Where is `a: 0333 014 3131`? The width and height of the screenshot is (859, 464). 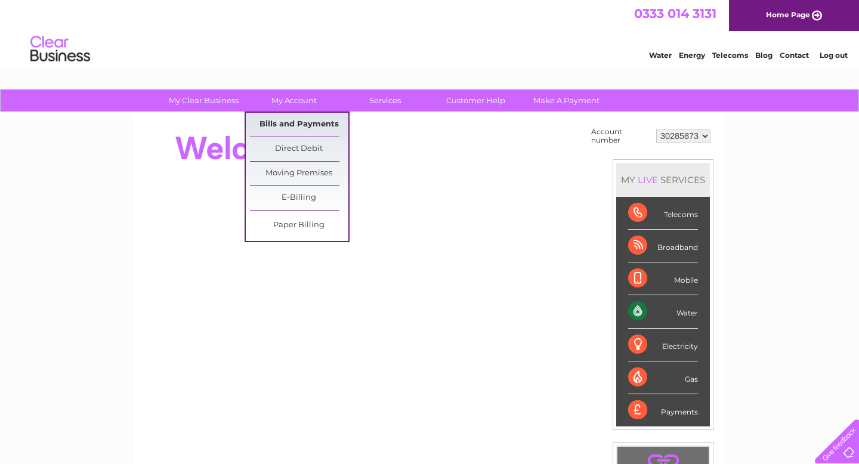
a: 0333 014 3131 is located at coordinates (676, 13).